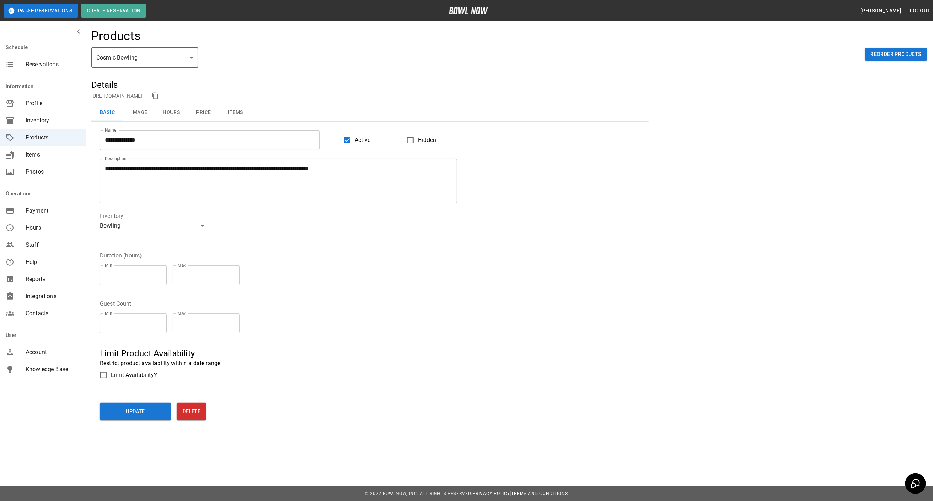 The image size is (933, 501). I want to click on span: Integrations, so click(53, 296).